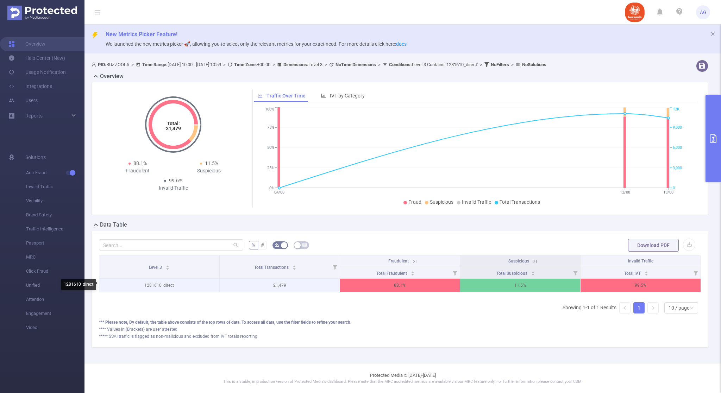  What do you see at coordinates (654, 246) in the screenshot?
I see `button: Download PDF` at bounding box center [654, 246].